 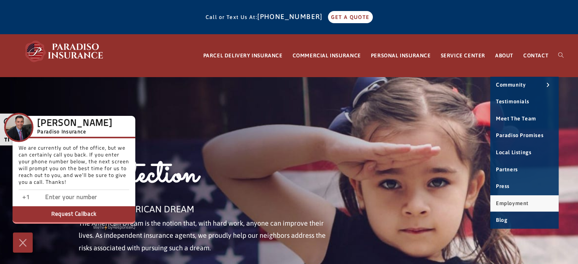 What do you see at coordinates (206, 177) in the screenshot?
I see `h1: Protection` at bounding box center [206, 177].